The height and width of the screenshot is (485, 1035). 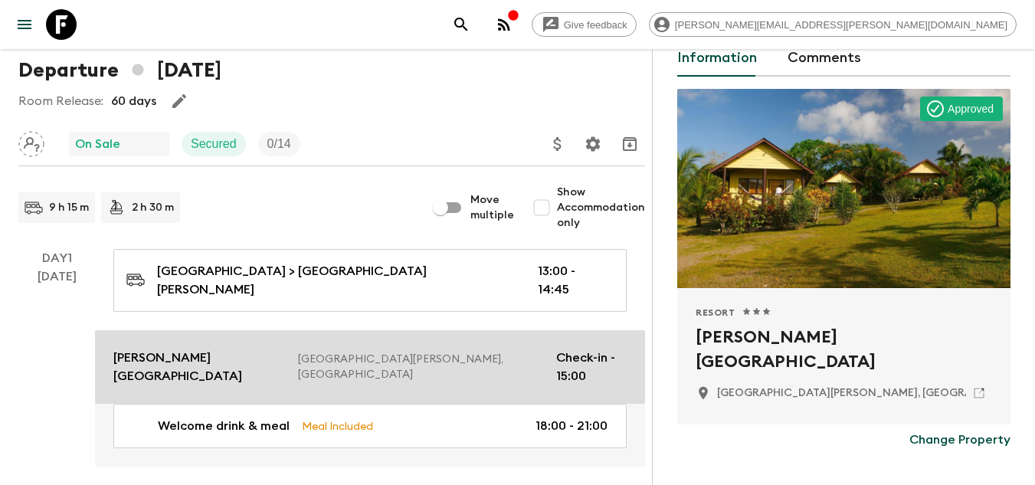 I want to click on p: 0 / 14, so click(x=279, y=144).